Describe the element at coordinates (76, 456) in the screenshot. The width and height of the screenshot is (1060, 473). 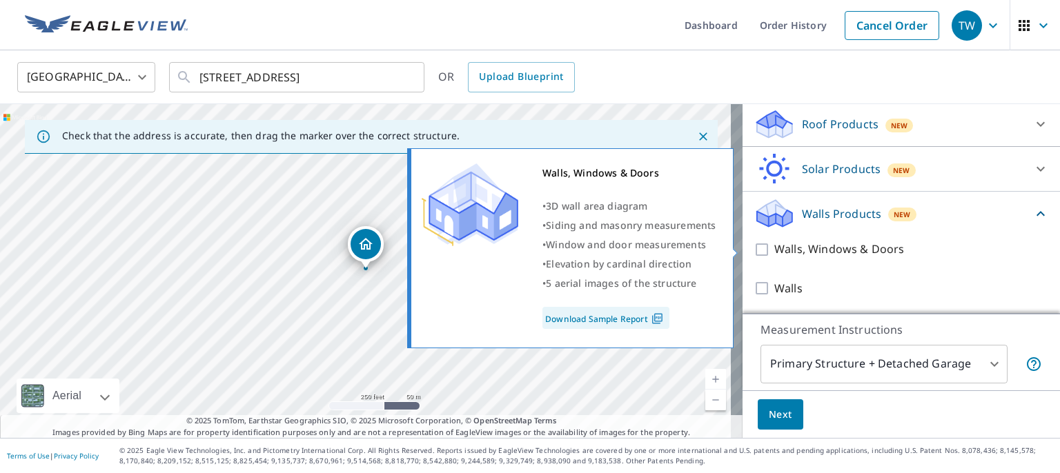
I see `a: Privacy Policy` at that location.